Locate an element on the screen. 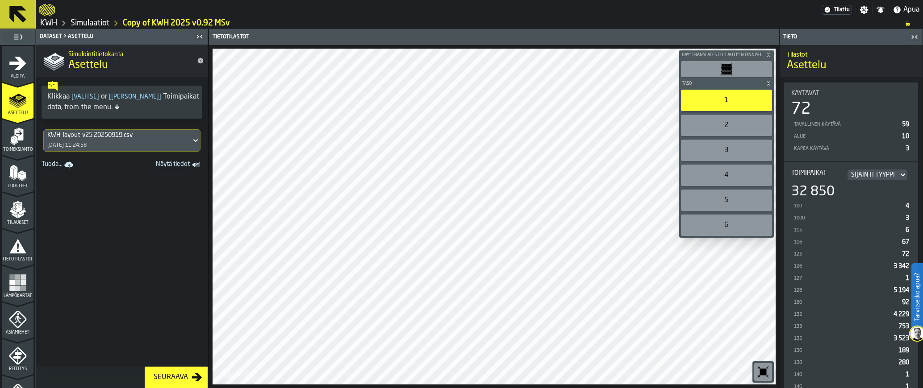 This screenshot has height=388, width=923. span: 6 is located at coordinates (907, 230).